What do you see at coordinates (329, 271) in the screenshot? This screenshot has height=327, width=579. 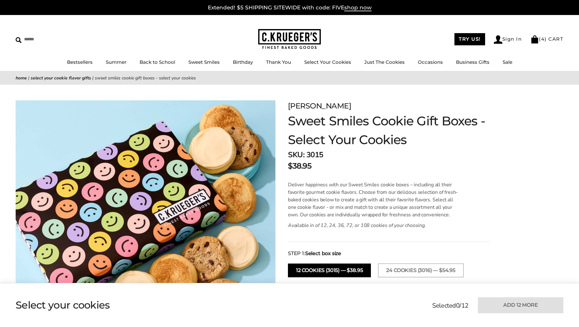 I see `button: 12 Cookies (3015) — $38.95` at bounding box center [329, 271].